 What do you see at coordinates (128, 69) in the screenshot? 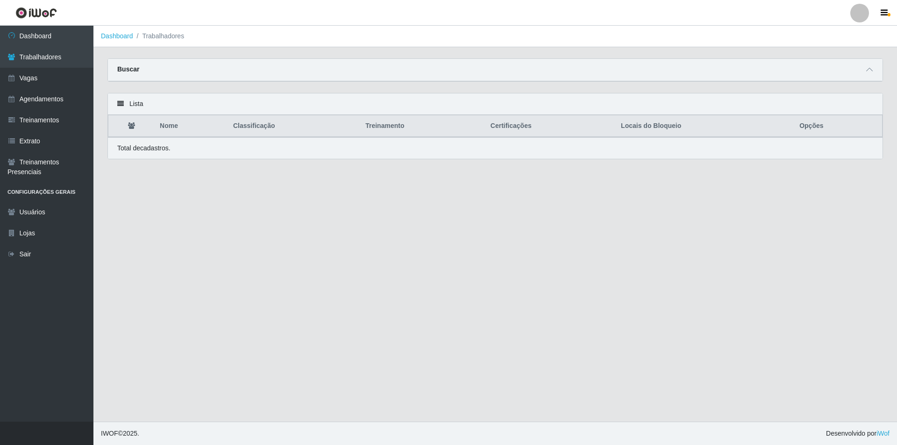
I see `strong: Buscar` at bounding box center [128, 69].